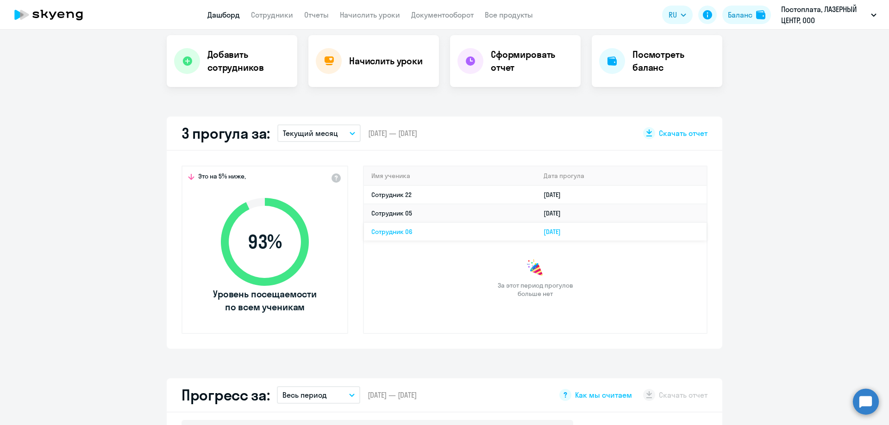  What do you see at coordinates (316, 15) in the screenshot?
I see `a: Отчеты` at bounding box center [316, 15].